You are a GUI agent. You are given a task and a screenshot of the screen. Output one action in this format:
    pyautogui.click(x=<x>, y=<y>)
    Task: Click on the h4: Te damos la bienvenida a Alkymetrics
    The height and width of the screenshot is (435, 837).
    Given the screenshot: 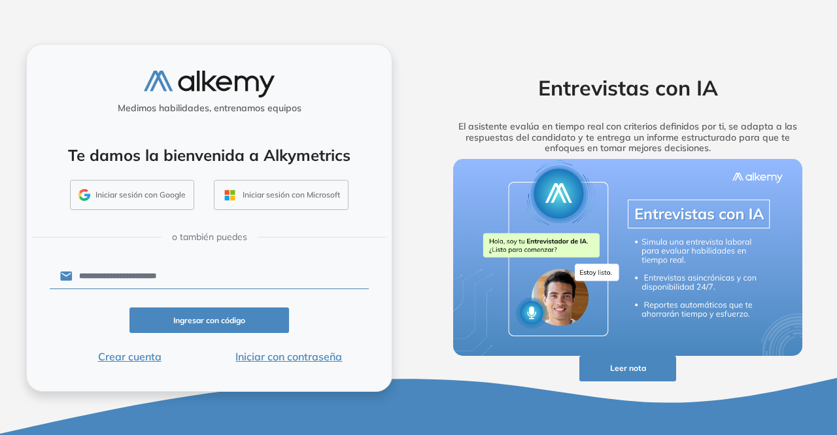 What is the action you would take?
    pyautogui.click(x=209, y=155)
    